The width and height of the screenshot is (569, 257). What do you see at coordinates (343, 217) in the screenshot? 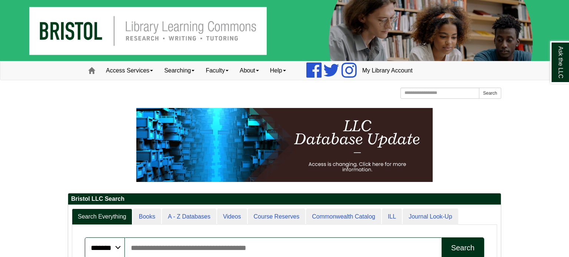
I see `a: Commonwealth Catalog` at bounding box center [343, 217].